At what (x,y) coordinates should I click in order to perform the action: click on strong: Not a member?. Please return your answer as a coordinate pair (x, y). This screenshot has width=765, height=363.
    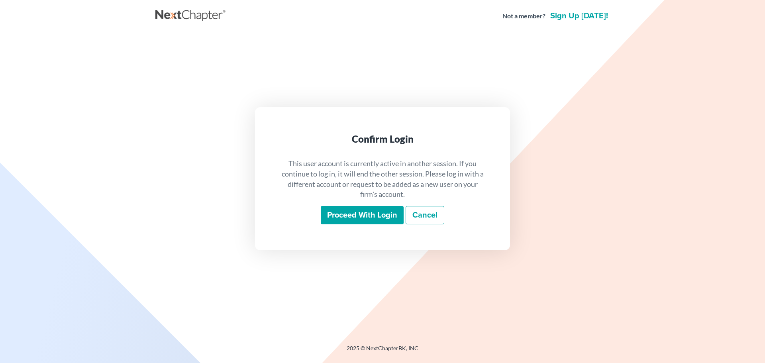
    Looking at the image, I should click on (524, 16).